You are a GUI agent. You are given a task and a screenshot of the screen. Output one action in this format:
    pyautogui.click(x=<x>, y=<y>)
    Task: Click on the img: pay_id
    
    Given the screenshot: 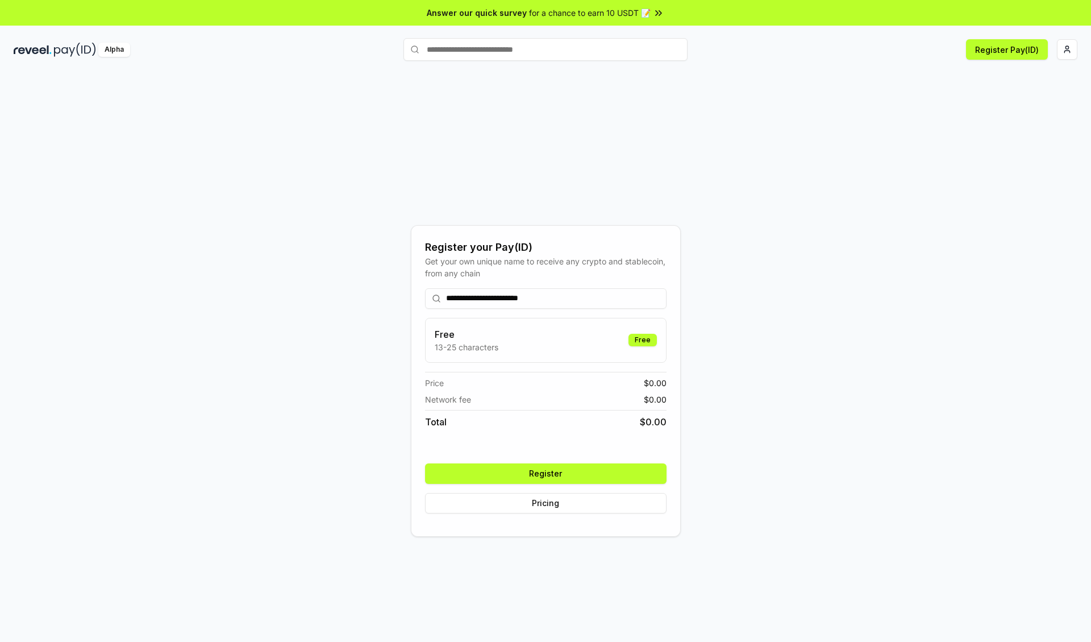 What is the action you would take?
    pyautogui.click(x=75, y=49)
    